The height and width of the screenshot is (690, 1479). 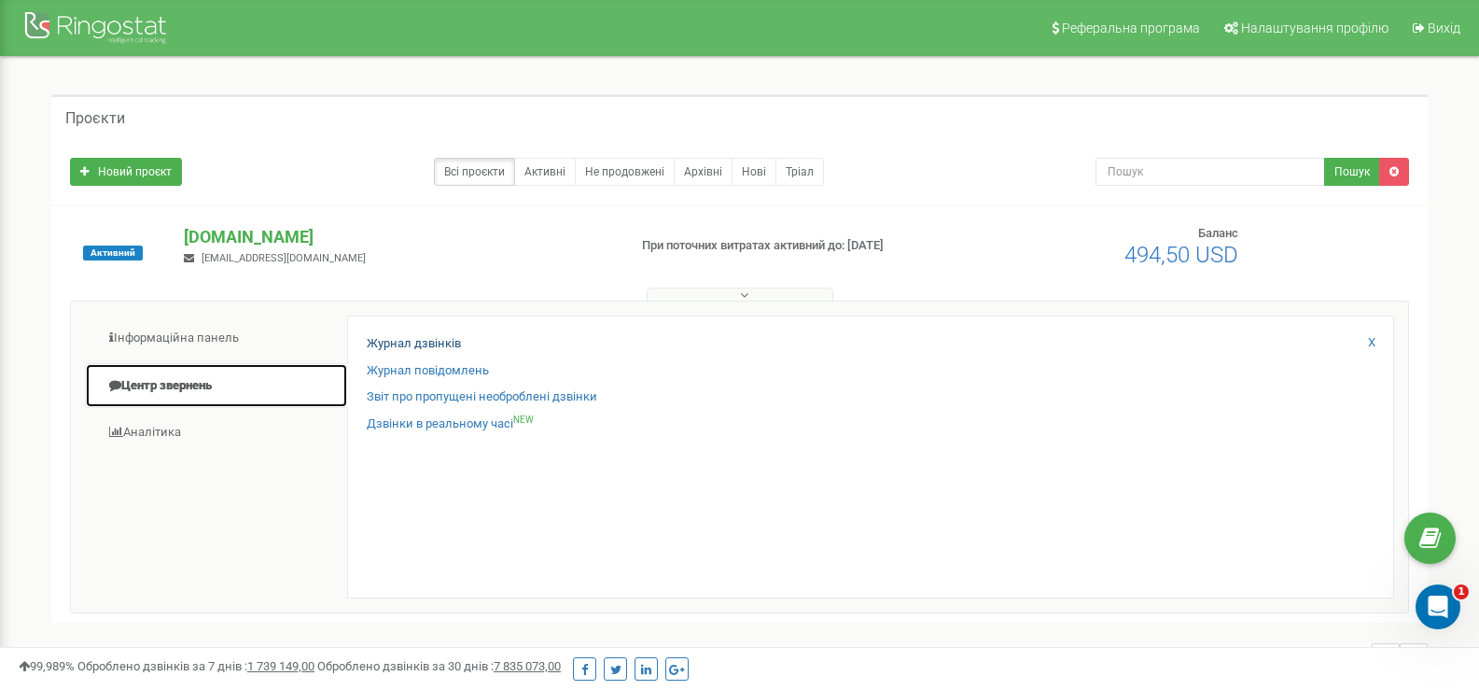 What do you see at coordinates (1218, 232) in the screenshot?
I see `span: Баланс` at bounding box center [1218, 232].